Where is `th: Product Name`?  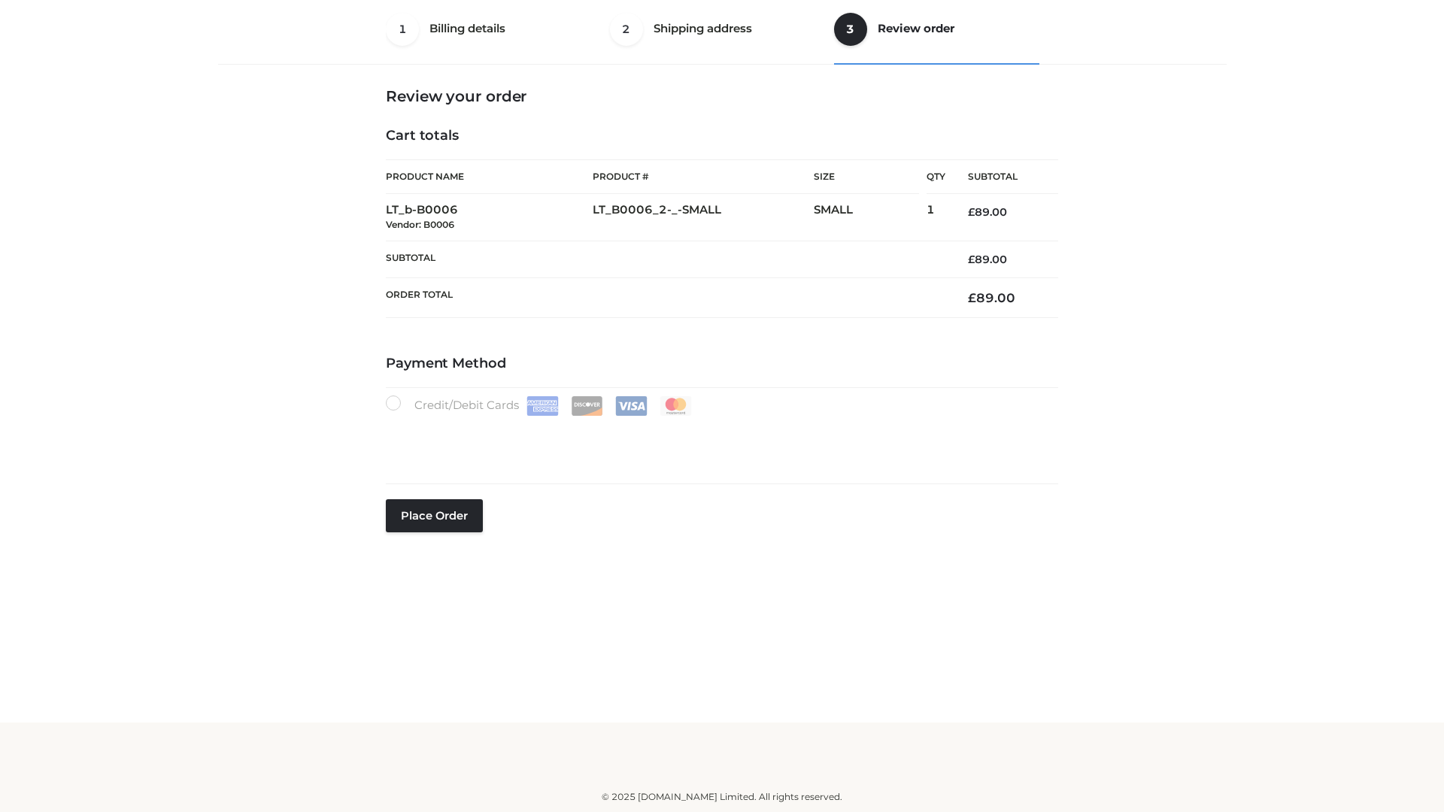
th: Product Name is located at coordinates (489, 177).